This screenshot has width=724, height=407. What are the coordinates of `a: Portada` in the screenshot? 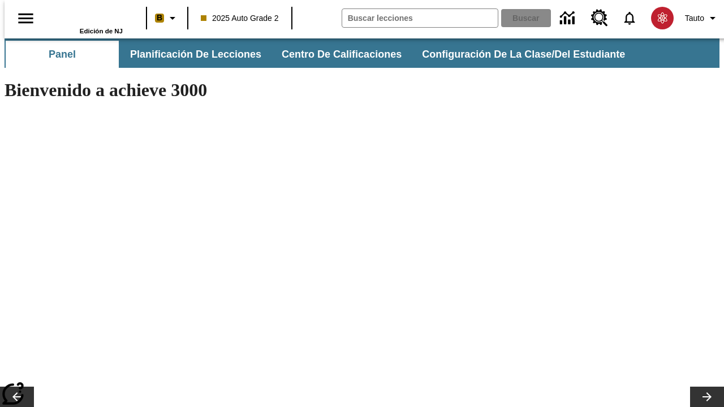 It's located at (86, 16).